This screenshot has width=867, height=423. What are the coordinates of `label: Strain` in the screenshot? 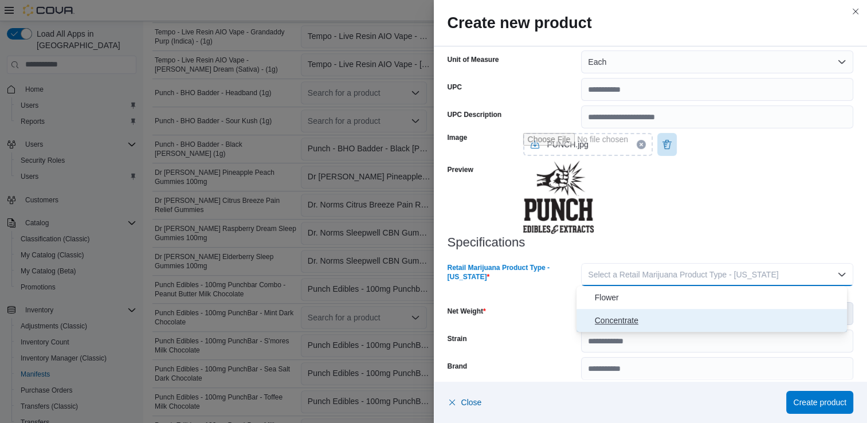 It's located at (457, 339).